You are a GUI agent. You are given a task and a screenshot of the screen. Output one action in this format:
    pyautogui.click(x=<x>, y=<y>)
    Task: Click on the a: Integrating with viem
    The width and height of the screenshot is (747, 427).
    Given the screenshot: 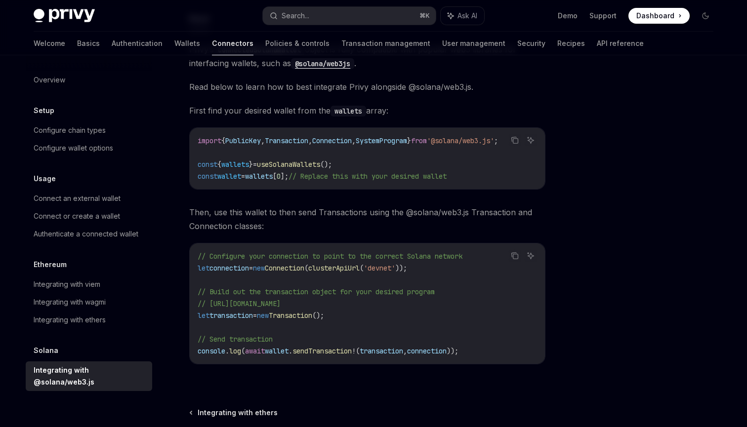 What is the action you would take?
    pyautogui.click(x=89, y=284)
    